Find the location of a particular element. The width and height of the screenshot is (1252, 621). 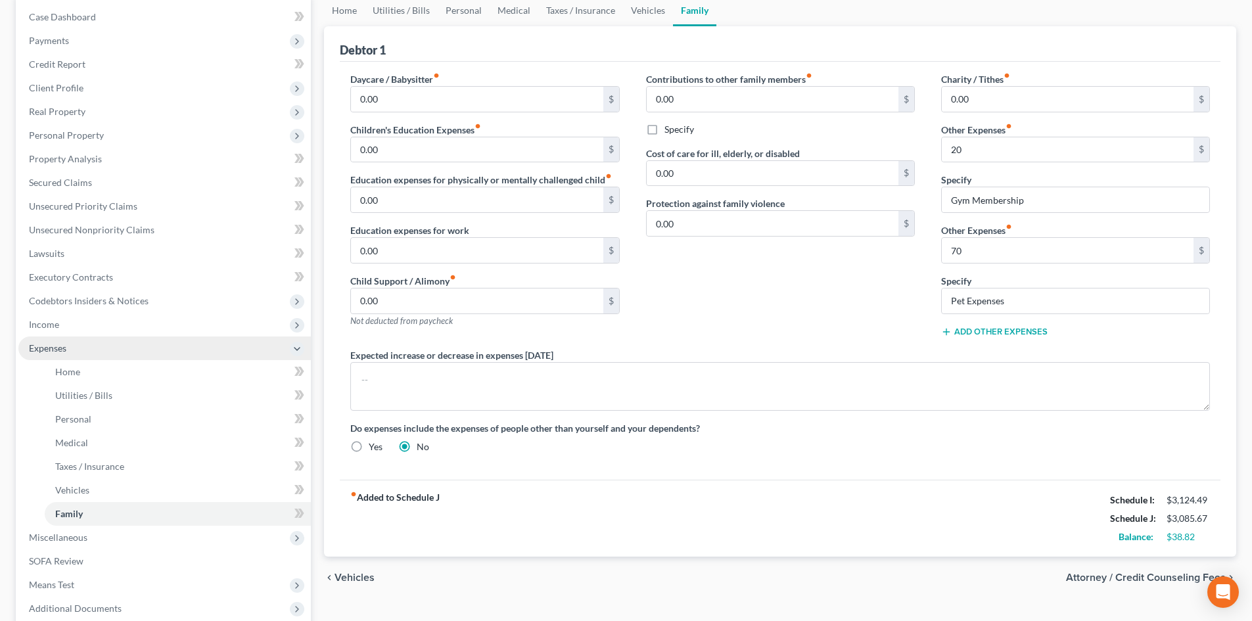

div: Debtor 1 is located at coordinates (363, 50).